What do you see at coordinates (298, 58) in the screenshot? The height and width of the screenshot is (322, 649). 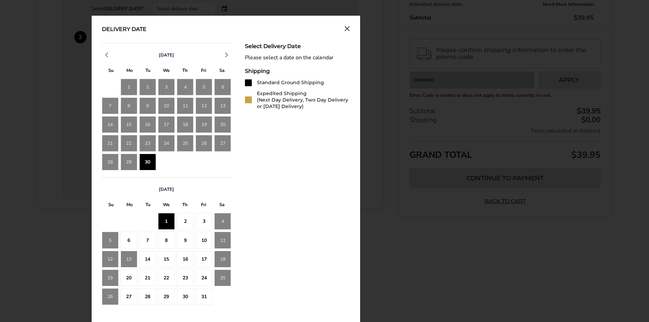 I see `div: Please select a date on the calendar` at bounding box center [298, 58].